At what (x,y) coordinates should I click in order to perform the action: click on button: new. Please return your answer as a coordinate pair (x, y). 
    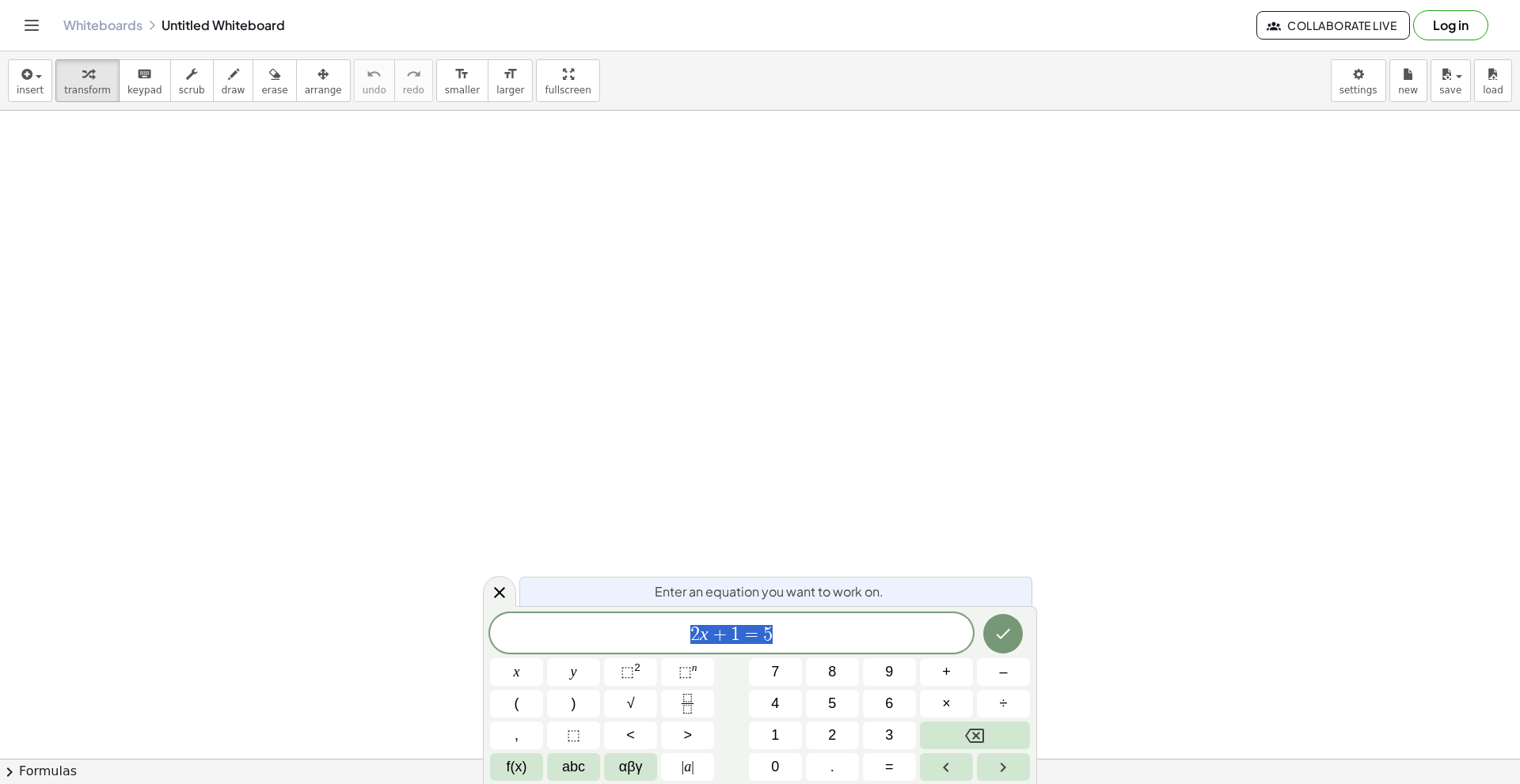
    Looking at the image, I should click on (1408, 81).